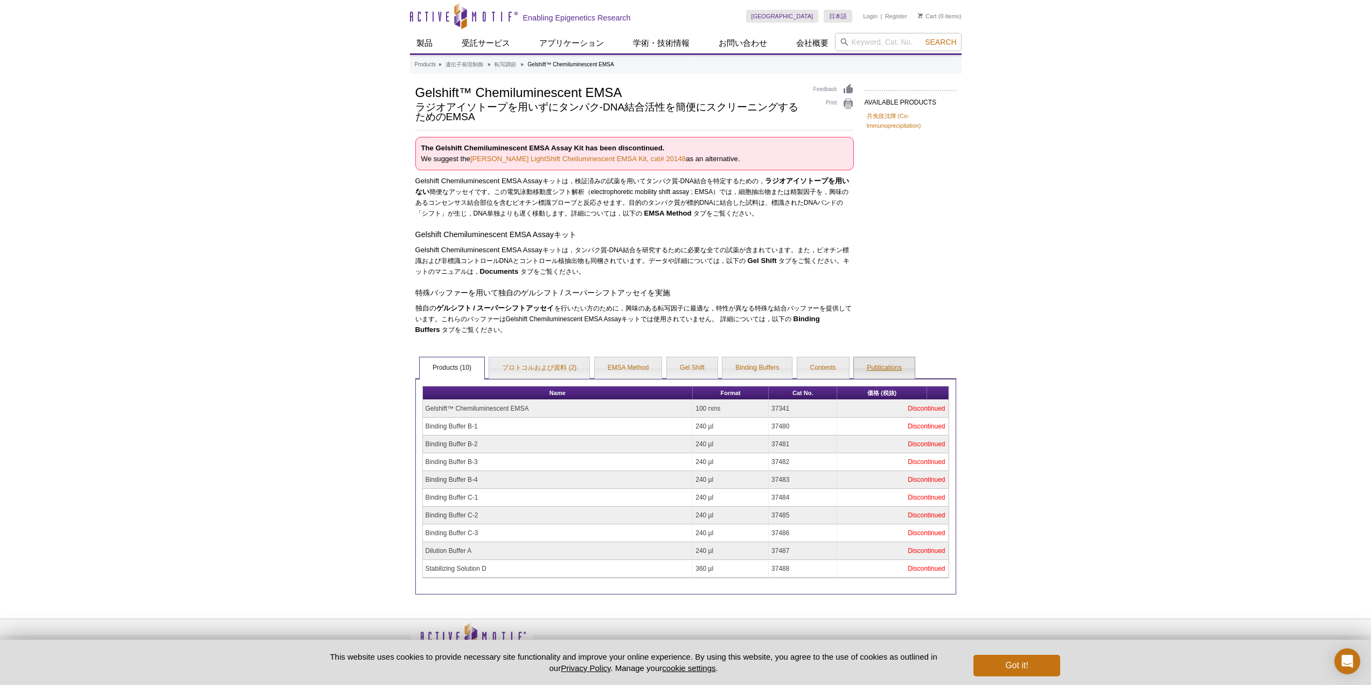  What do you see at coordinates (486, 43) in the screenshot?
I see `a: 受託サービス` at bounding box center [486, 43].